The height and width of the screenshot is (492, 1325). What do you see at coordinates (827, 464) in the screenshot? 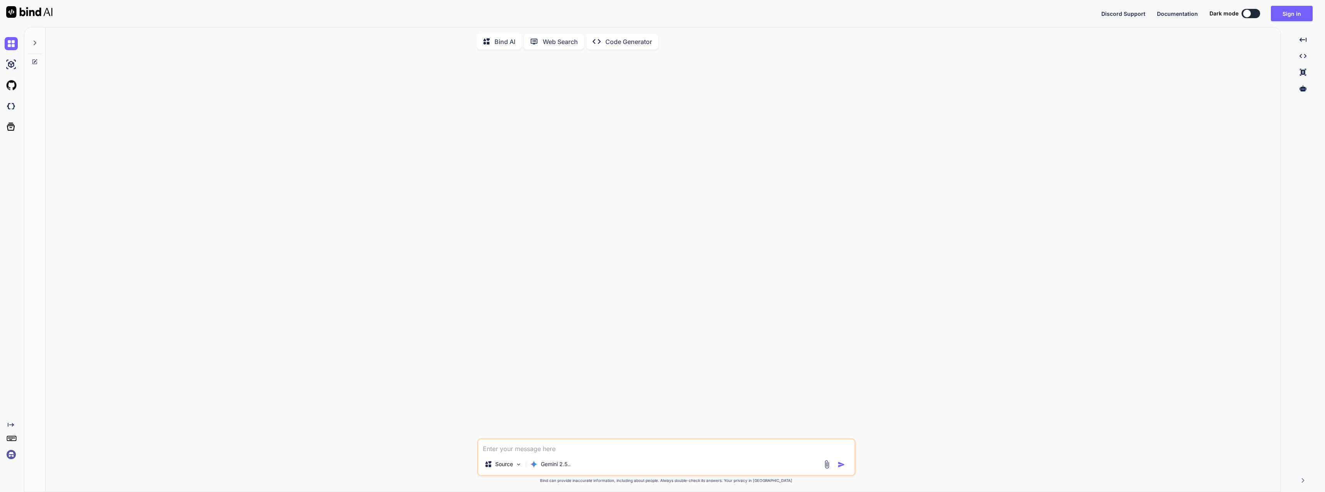
I see `img: attachment` at bounding box center [827, 464].